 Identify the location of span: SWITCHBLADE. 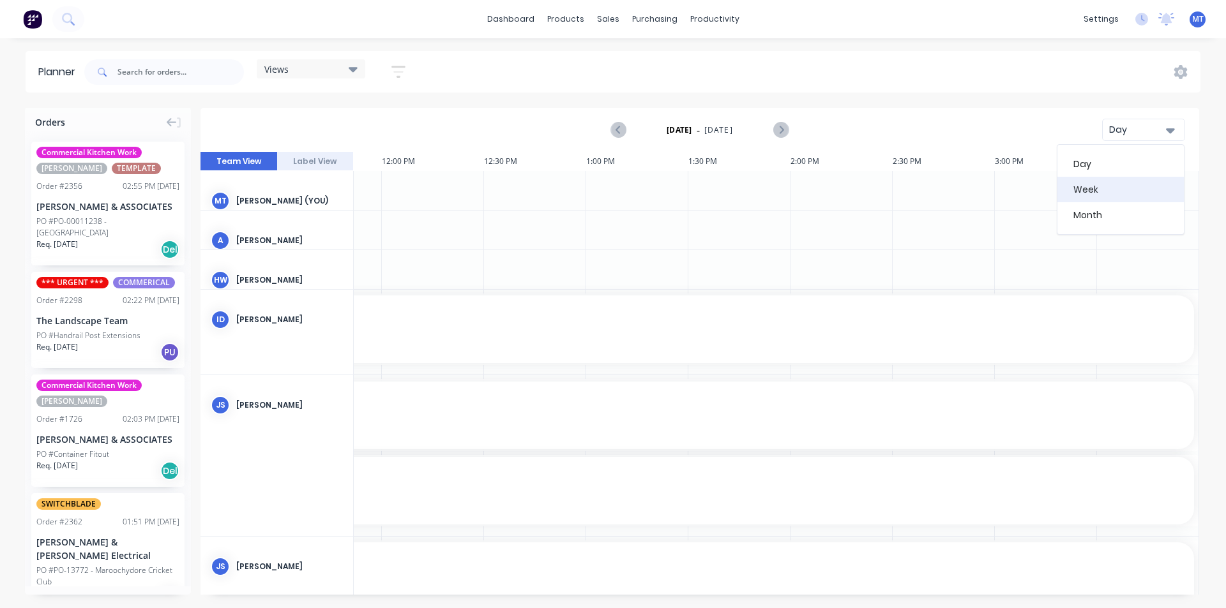
(68, 504).